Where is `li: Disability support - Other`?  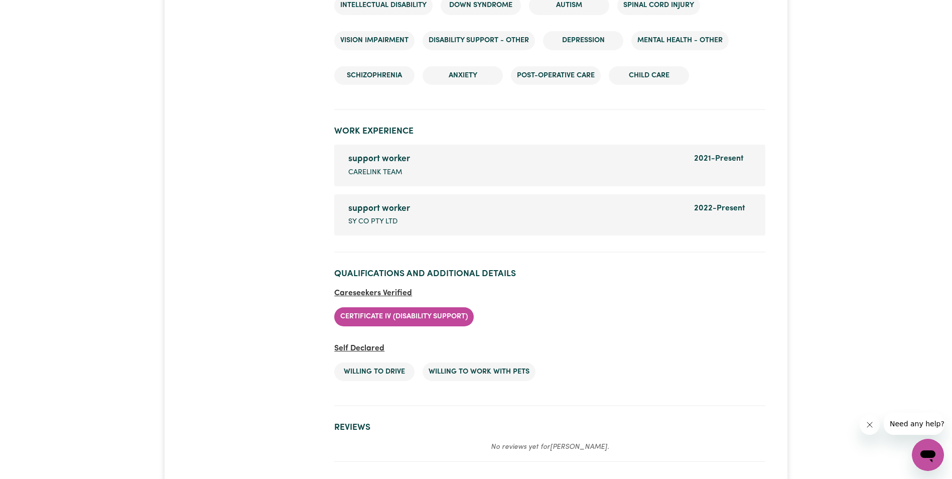
li: Disability support - Other is located at coordinates (479, 41).